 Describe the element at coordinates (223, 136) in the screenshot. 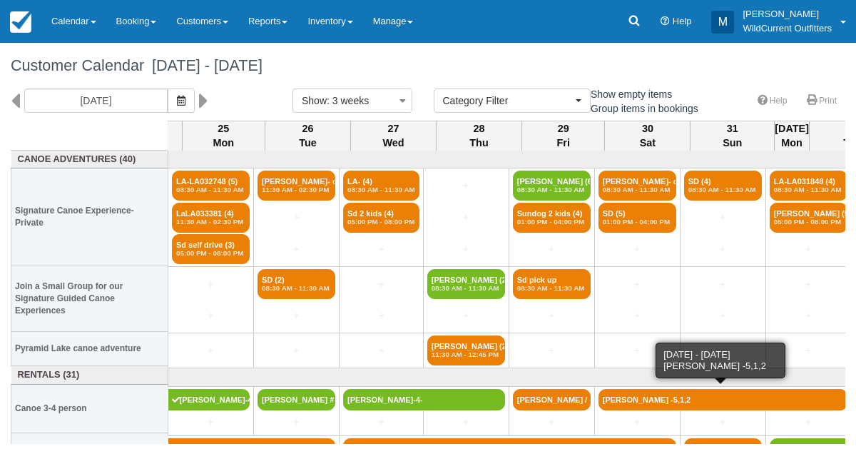

I see `th: 25 Mon` at that location.